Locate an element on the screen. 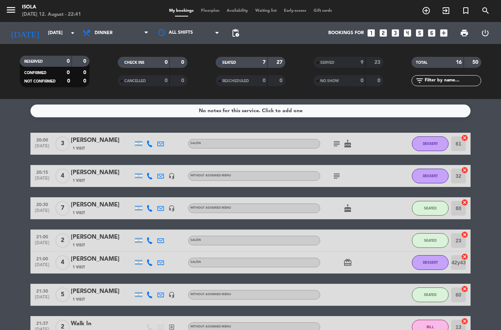 This screenshot has height=330, width=501. div: Walk In is located at coordinates (102, 324).